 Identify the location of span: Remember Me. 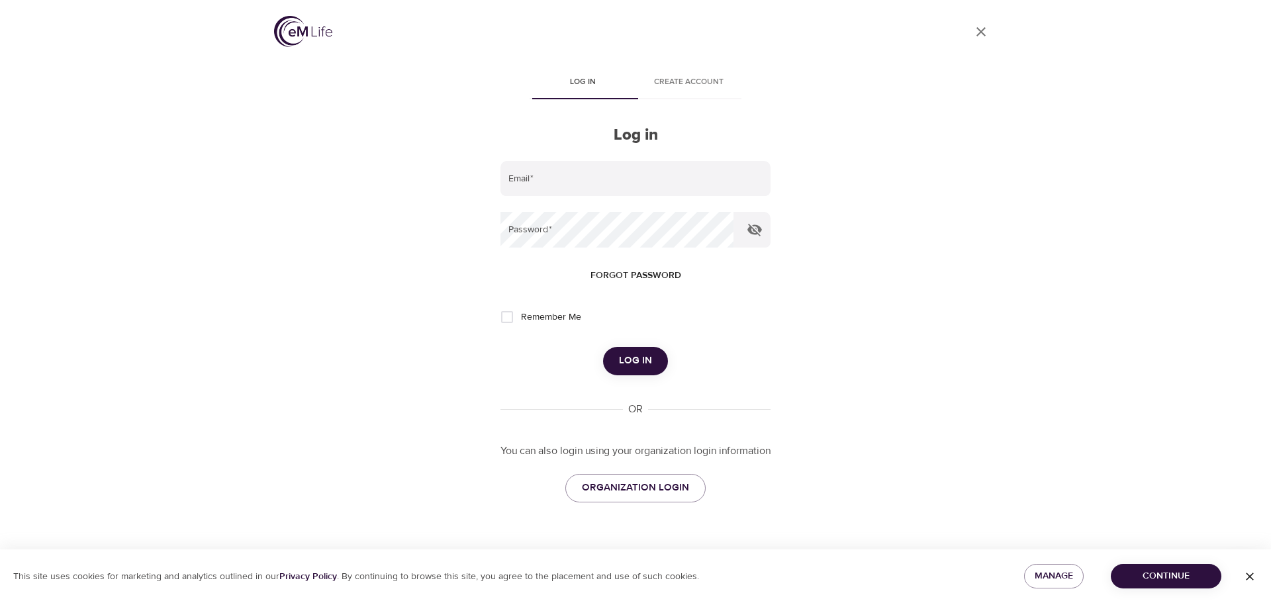
(551, 317).